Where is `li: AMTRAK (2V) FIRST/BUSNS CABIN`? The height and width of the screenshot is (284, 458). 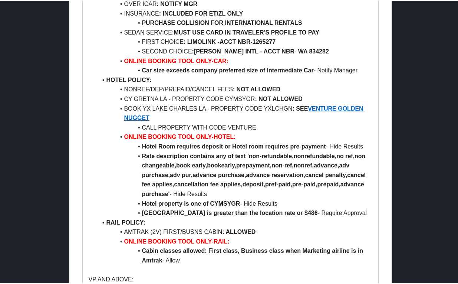 li: AMTRAK (2V) FIRST/BUSNS CABIN is located at coordinates (235, 231).